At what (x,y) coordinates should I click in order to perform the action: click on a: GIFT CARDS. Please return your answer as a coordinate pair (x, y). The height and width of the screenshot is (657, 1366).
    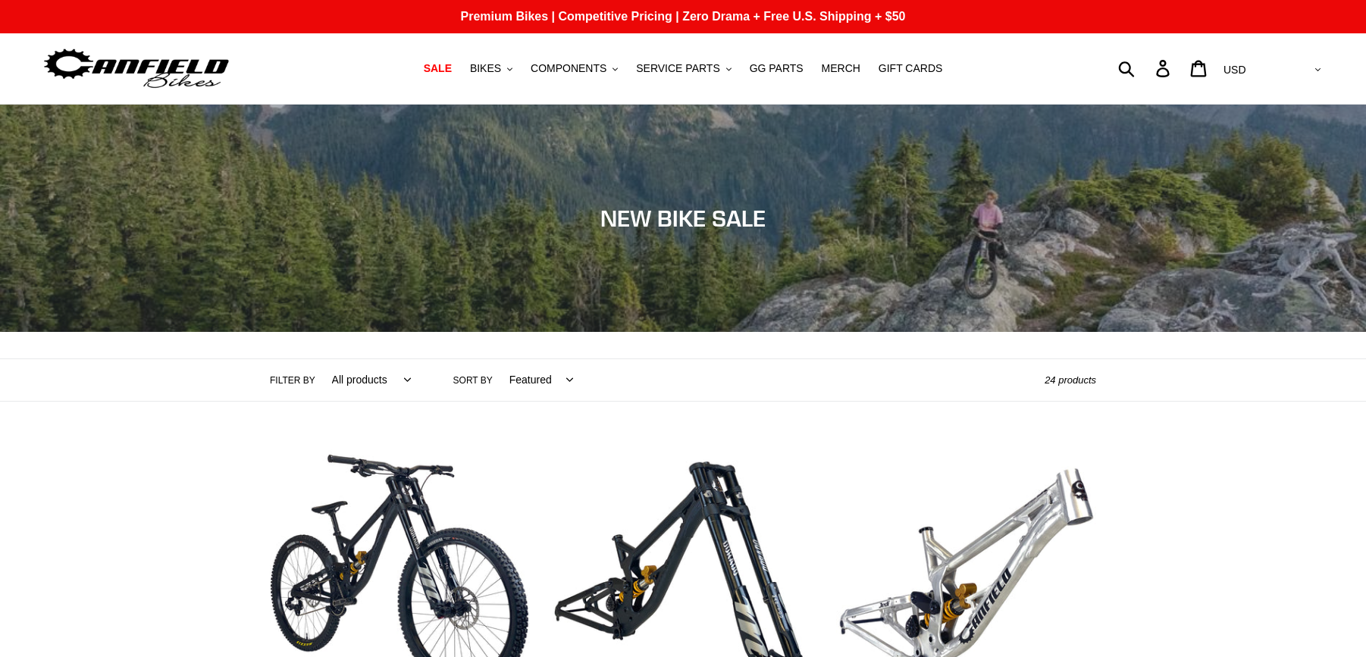
    Looking at the image, I should click on (910, 68).